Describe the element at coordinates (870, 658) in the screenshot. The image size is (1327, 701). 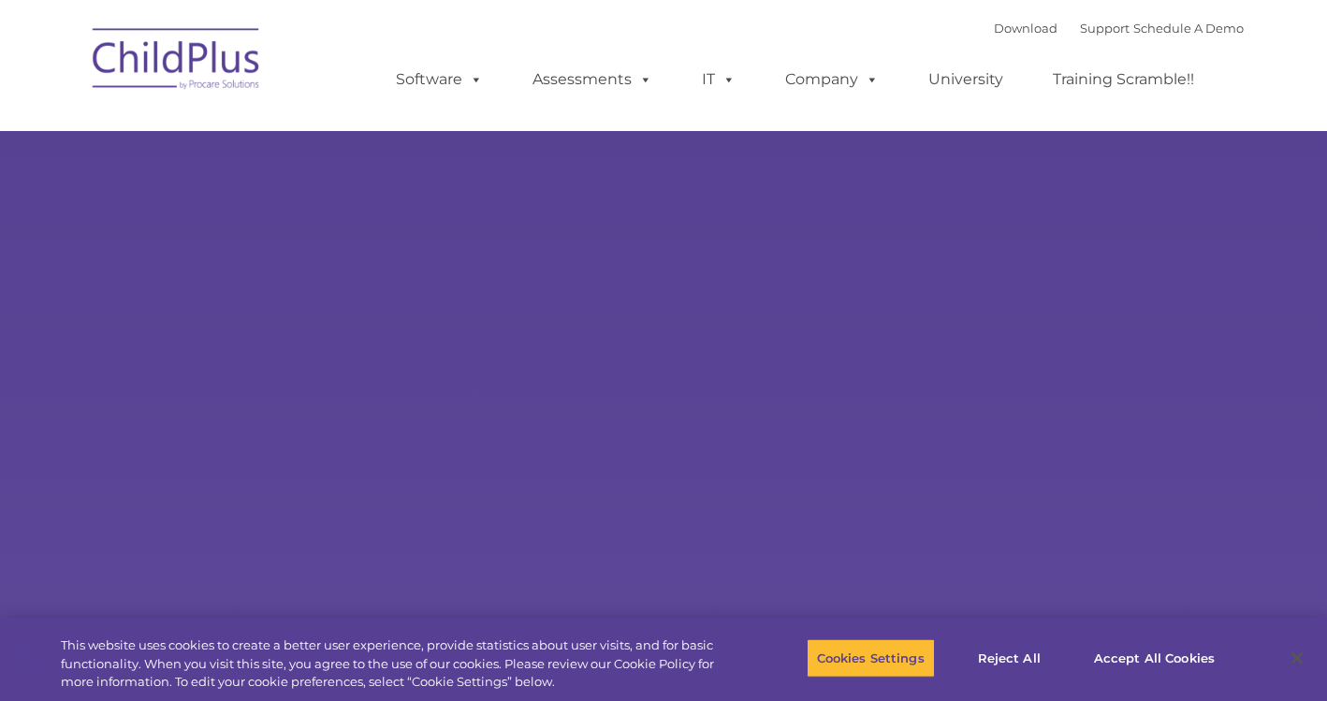
I see `button: Cookies Settings` at that location.